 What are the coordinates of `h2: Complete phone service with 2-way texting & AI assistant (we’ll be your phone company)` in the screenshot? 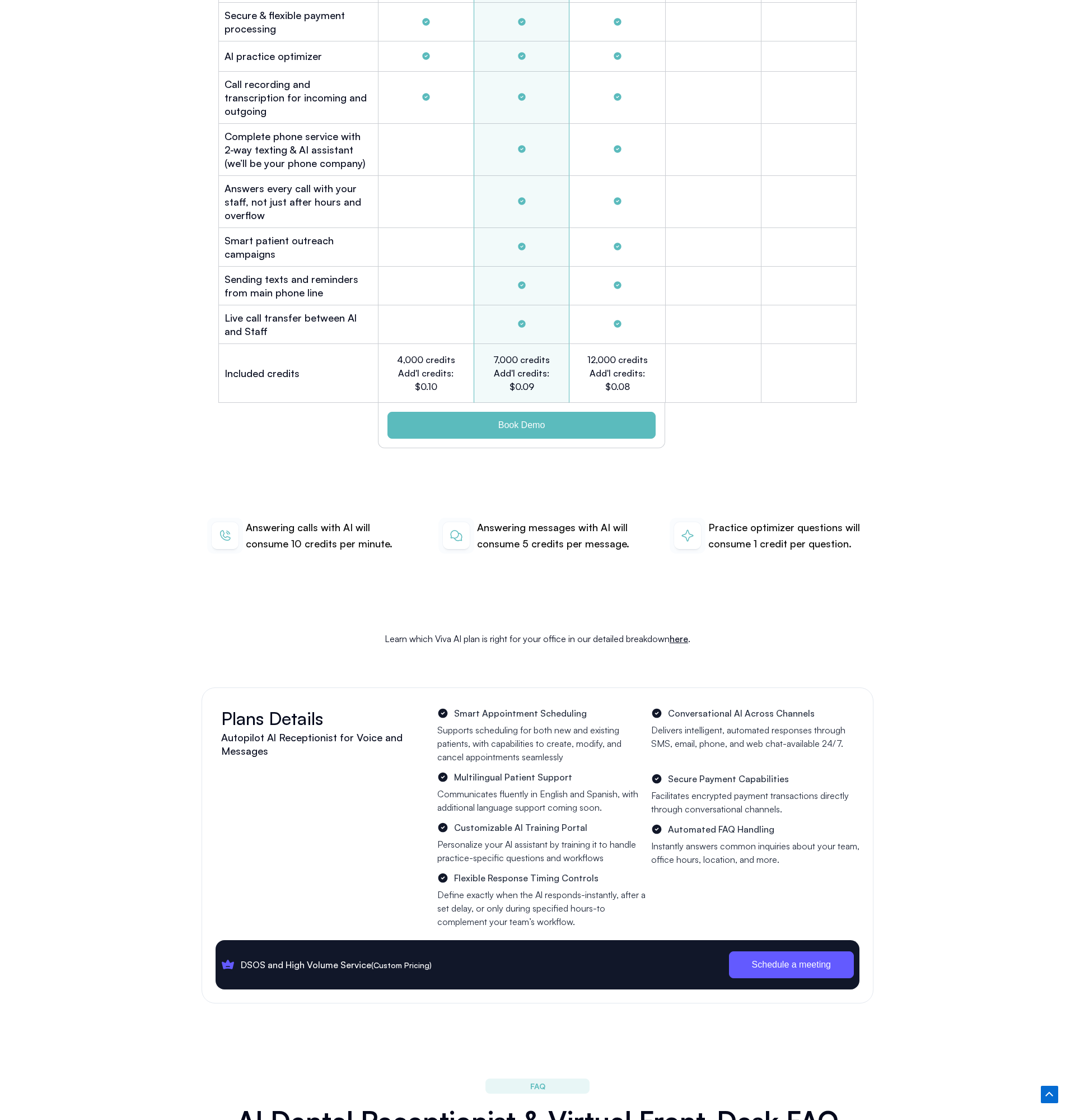 It's located at (299, 149).